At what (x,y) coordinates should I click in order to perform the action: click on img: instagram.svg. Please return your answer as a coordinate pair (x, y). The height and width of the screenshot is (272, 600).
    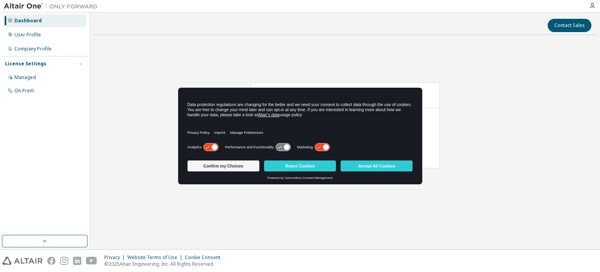
    Looking at the image, I should click on (64, 260).